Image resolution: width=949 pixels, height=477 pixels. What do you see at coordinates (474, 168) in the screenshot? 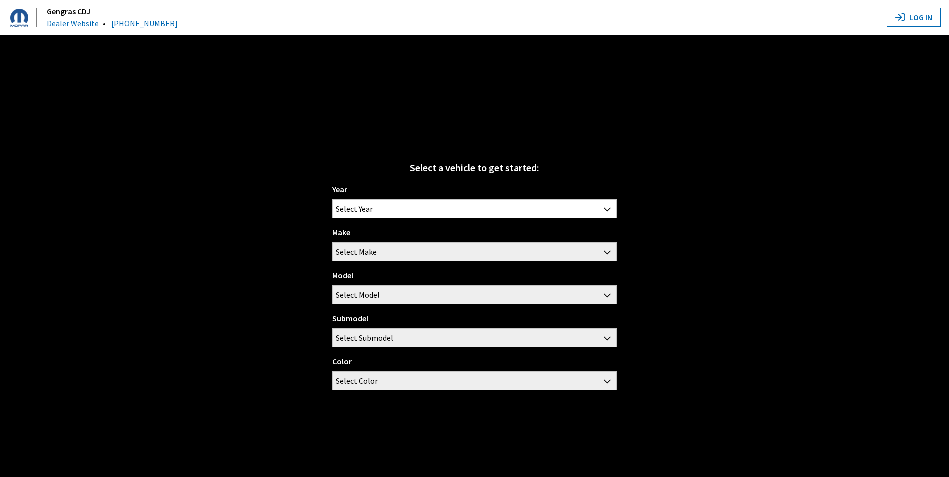
I see `div: Select a vehicle to get started:` at bounding box center [474, 168].